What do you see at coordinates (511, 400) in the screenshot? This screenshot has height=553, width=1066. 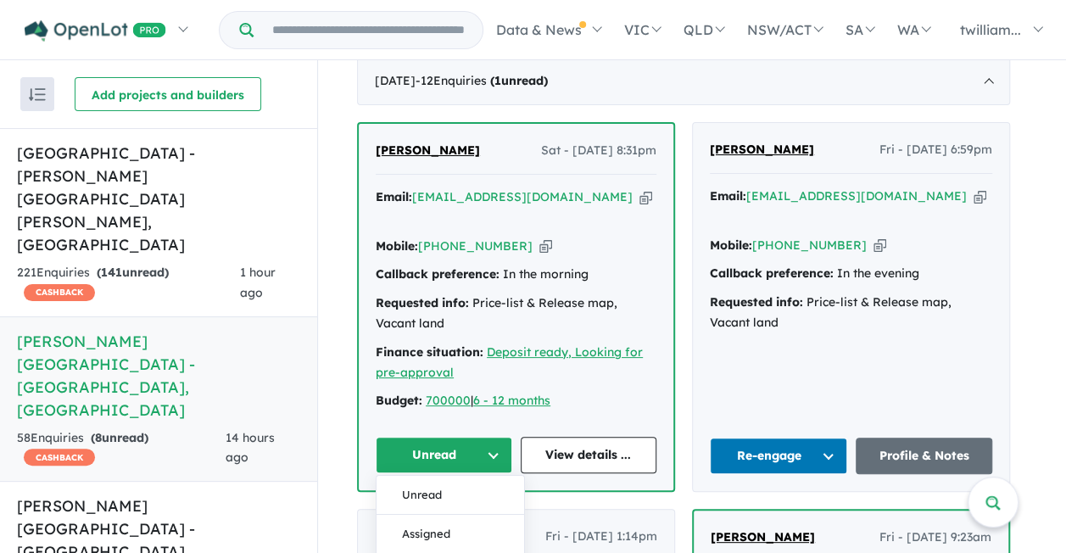 I see `u: 6 - 12 months` at bounding box center [511, 400].